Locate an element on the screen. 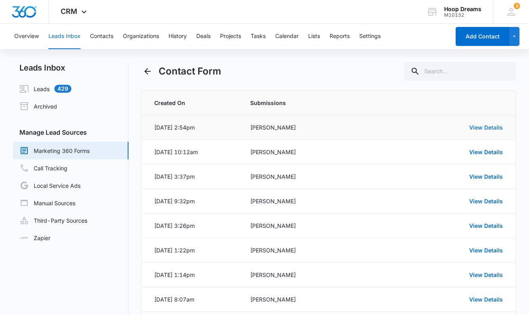  span: Submissions is located at coordinates (314, 103).